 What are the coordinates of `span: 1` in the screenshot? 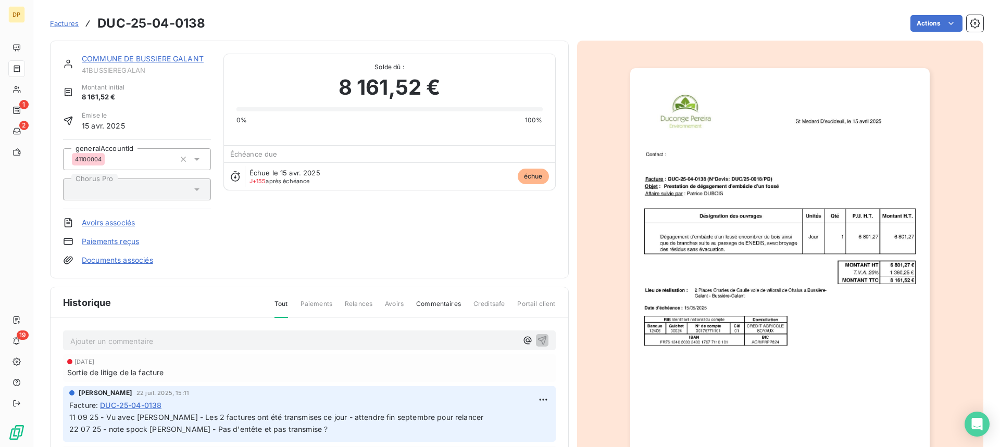 It's located at (24, 105).